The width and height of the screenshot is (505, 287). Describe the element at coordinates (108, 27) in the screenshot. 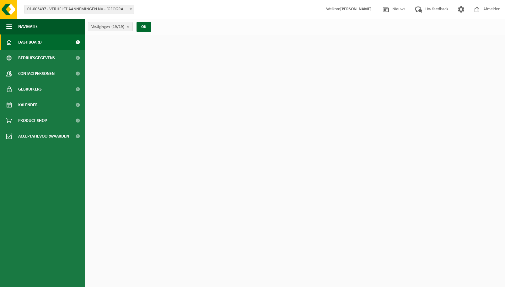

I see `span: Vestigingen` at that location.